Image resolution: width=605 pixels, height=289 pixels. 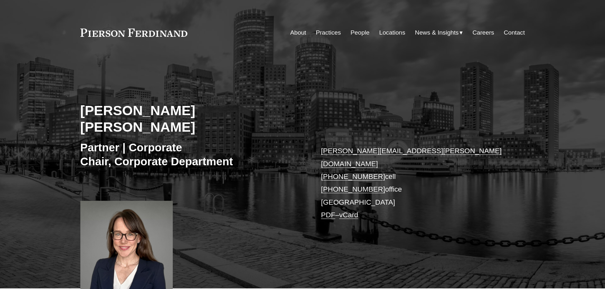 I want to click on a: Contact, so click(x=514, y=33).